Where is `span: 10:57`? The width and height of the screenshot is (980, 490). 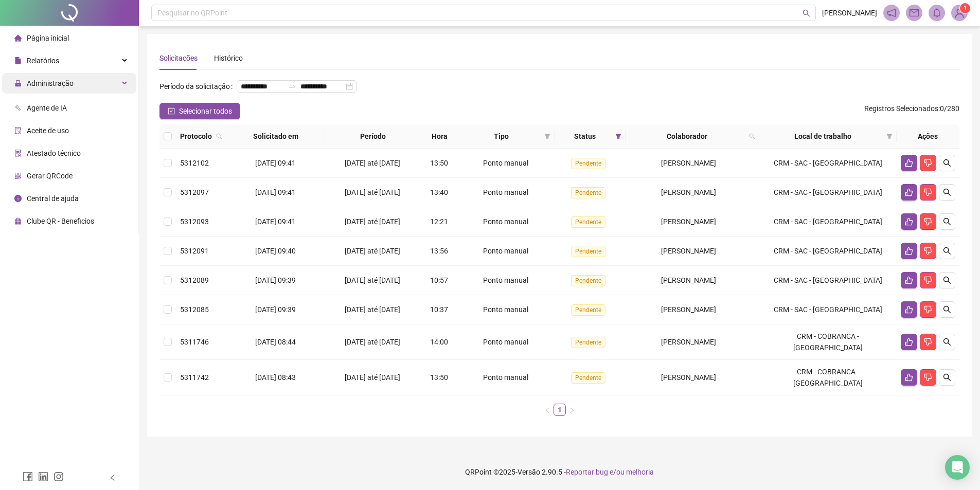 span: 10:57 is located at coordinates (439, 280).